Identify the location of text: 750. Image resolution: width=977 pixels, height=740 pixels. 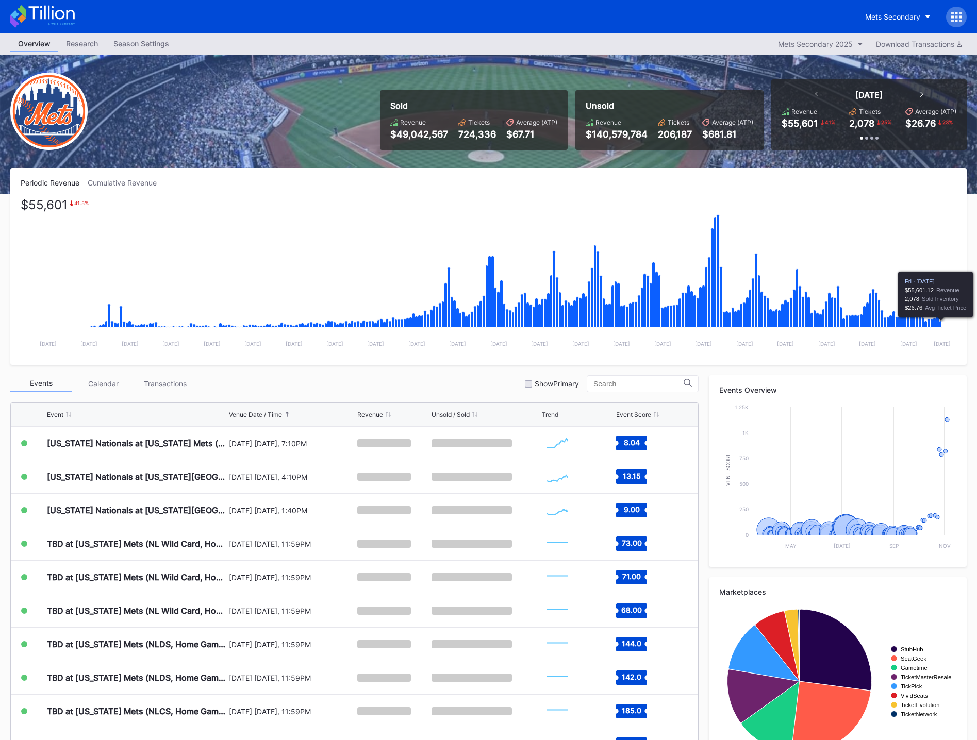
(744, 458).